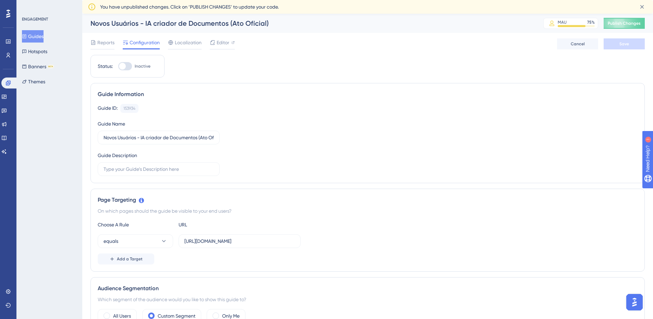  Describe the element at coordinates (159, 138) in the screenshot. I see `input: Type your Guide’s Name here` at that location.